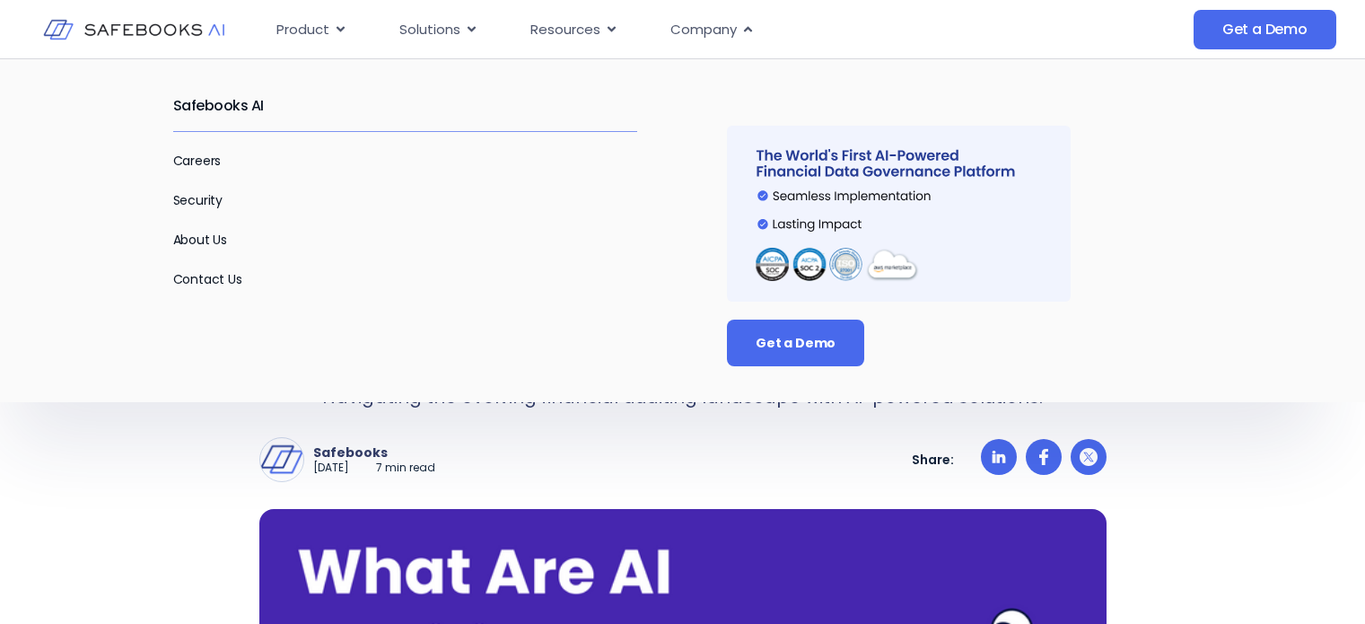 The height and width of the screenshot is (624, 1365). Describe the element at coordinates (566, 30) in the screenshot. I see `span: Resources` at that location.